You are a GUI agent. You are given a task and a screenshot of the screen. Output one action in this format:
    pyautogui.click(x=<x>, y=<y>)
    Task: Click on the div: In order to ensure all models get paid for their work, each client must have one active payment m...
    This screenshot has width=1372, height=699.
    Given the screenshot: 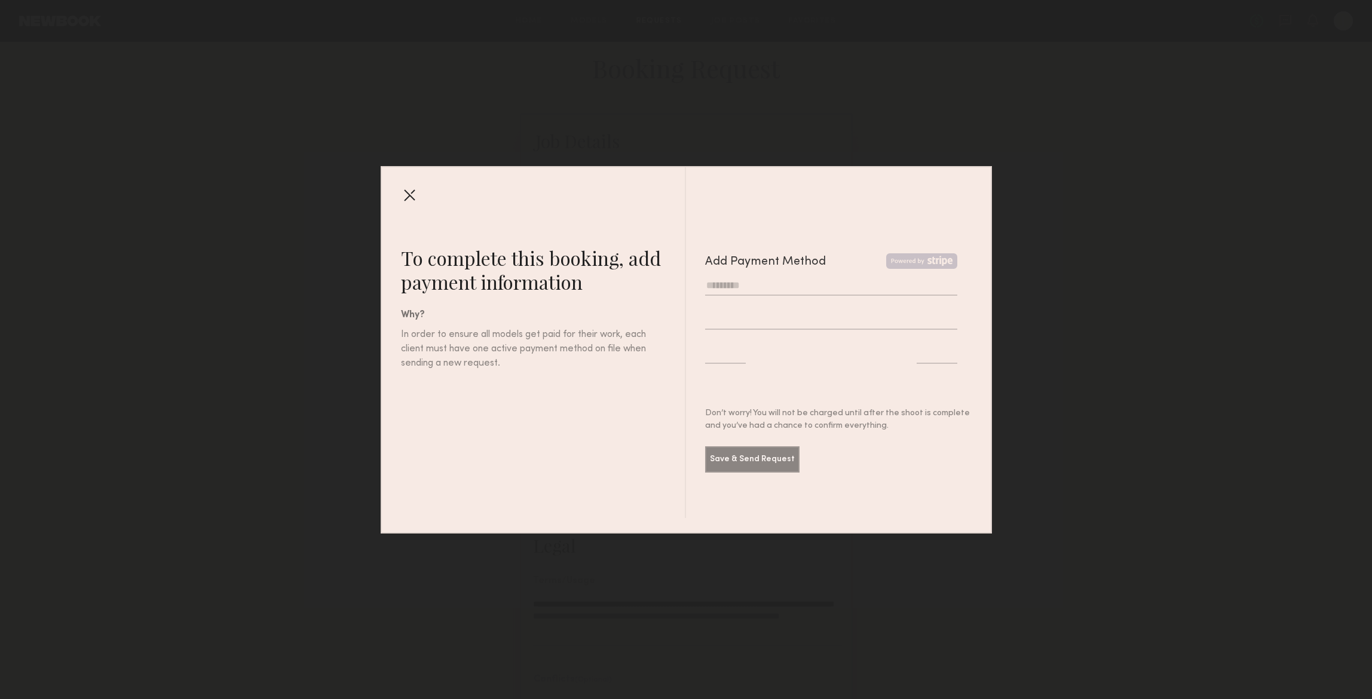 What is the action you would take?
    pyautogui.click(x=524, y=349)
    